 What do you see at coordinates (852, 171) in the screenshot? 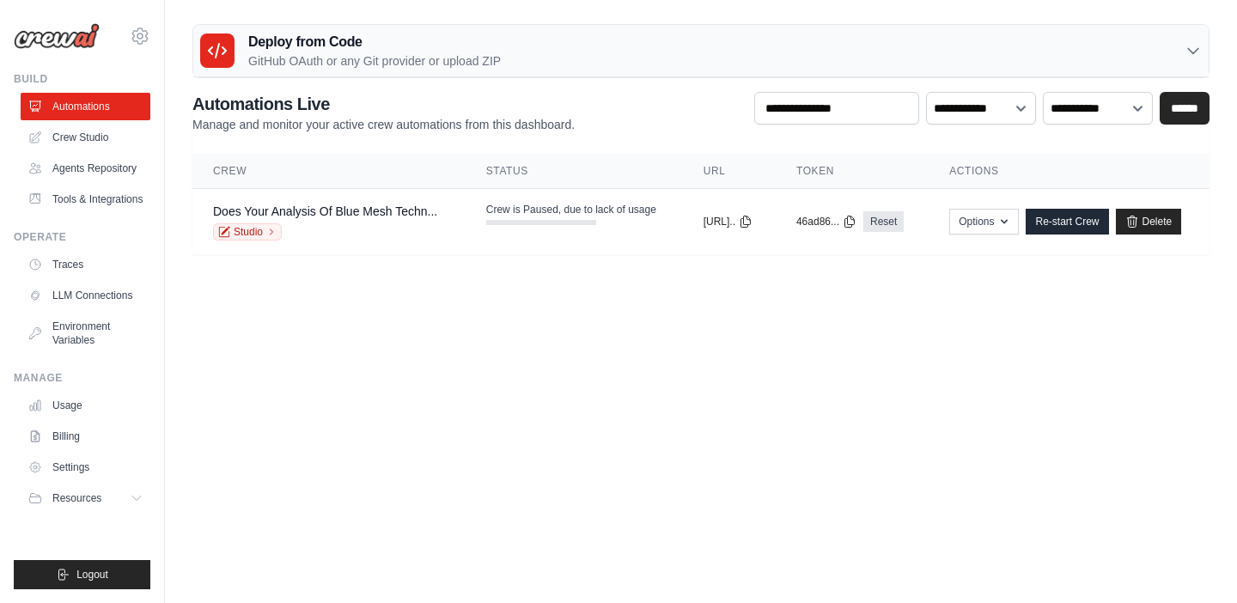
I see `th: Token` at bounding box center [852, 171].